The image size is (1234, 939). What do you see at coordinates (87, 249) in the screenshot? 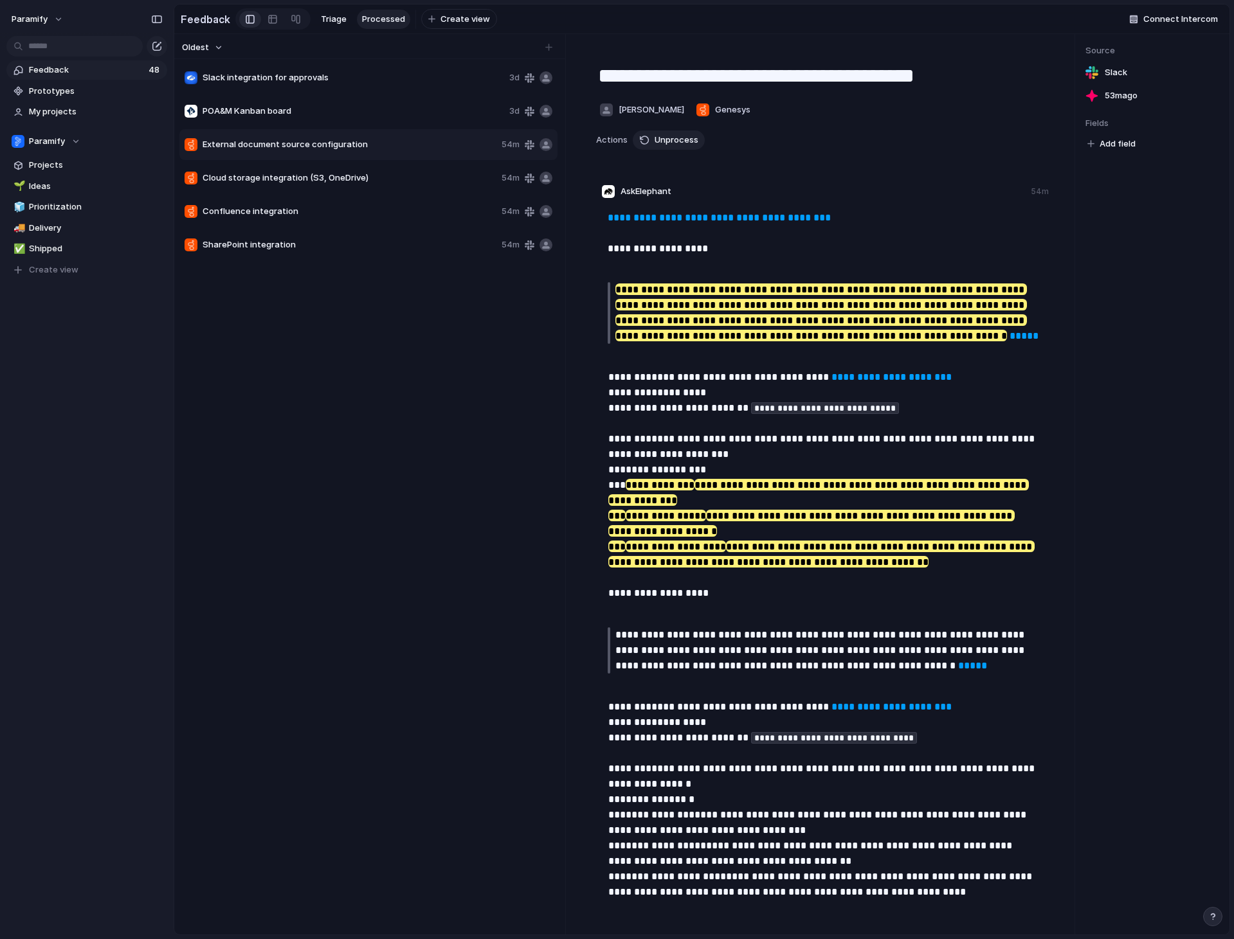
I see `div: ✅Shipped` at bounding box center [87, 249].